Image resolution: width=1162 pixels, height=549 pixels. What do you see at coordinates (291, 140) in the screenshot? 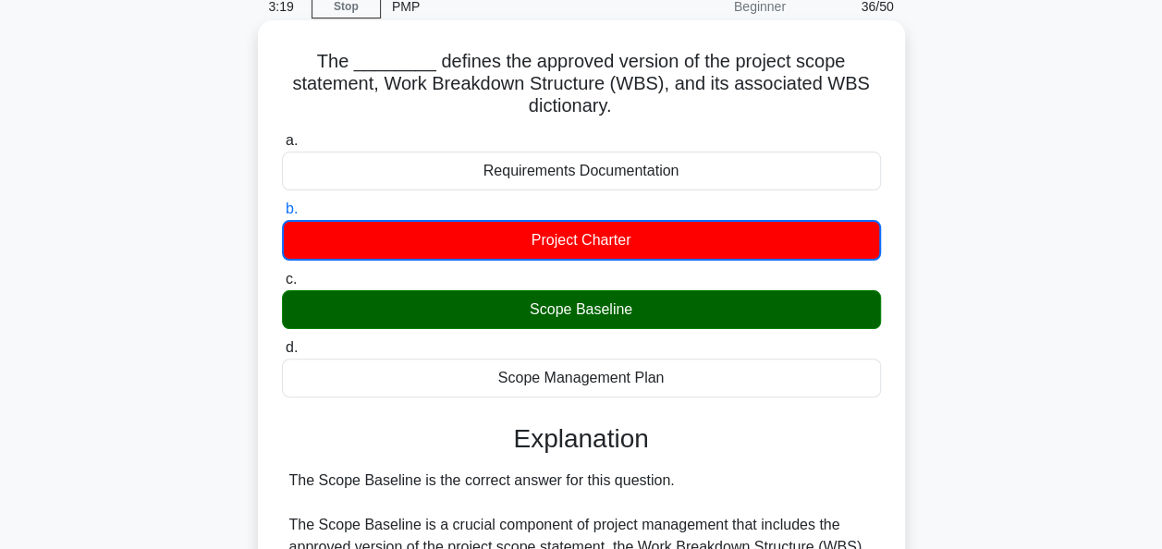
I see `span: a.` at bounding box center [291, 140].